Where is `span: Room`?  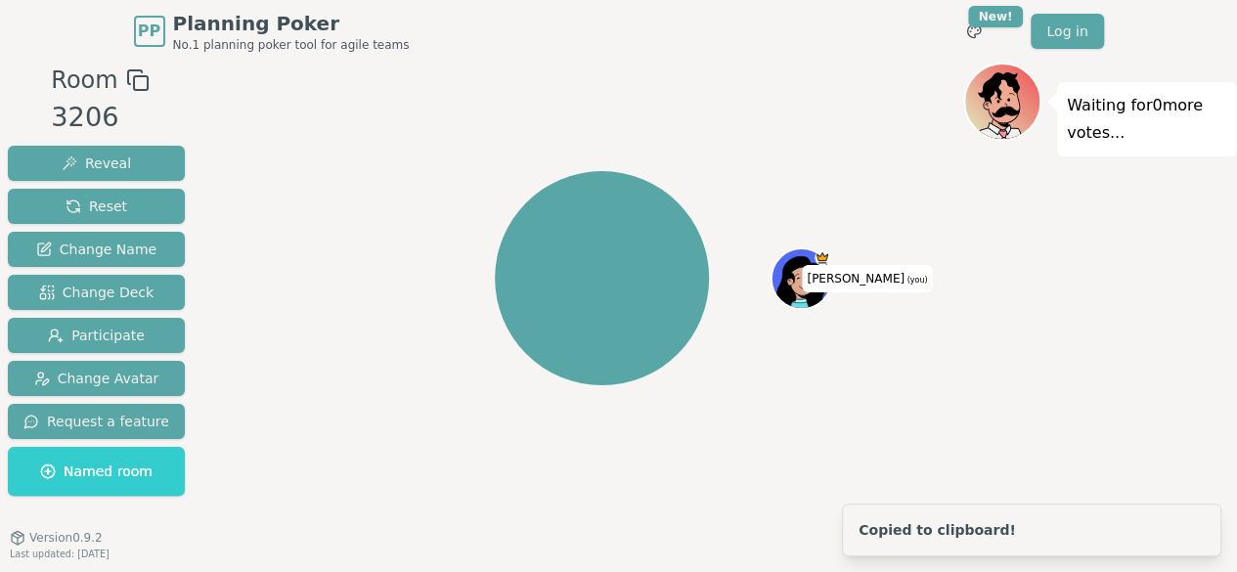 span: Room is located at coordinates (84, 80).